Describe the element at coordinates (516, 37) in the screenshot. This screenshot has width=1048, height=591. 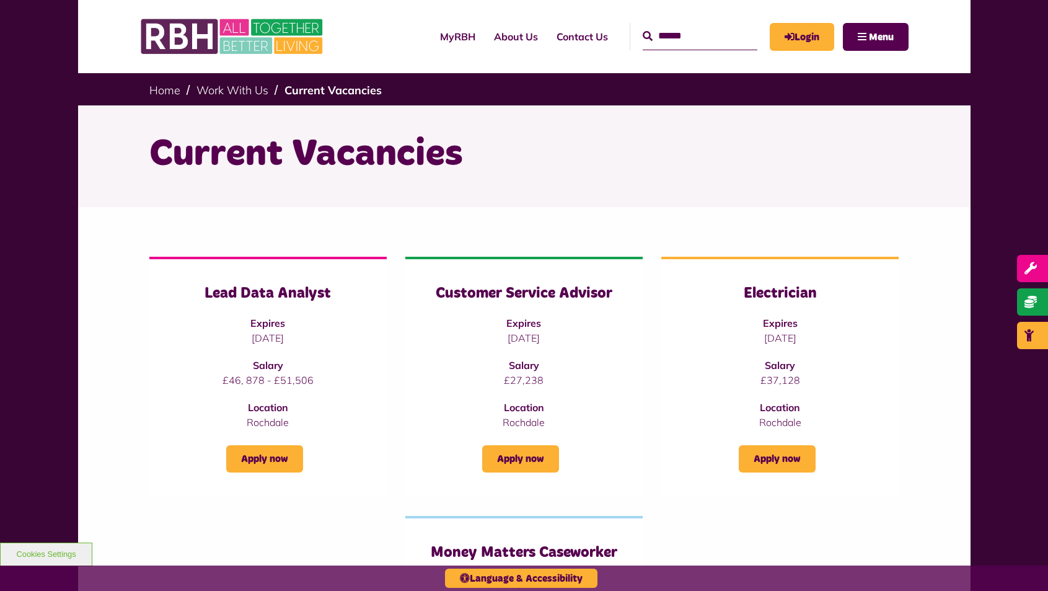
I see `a: About Us` at that location.